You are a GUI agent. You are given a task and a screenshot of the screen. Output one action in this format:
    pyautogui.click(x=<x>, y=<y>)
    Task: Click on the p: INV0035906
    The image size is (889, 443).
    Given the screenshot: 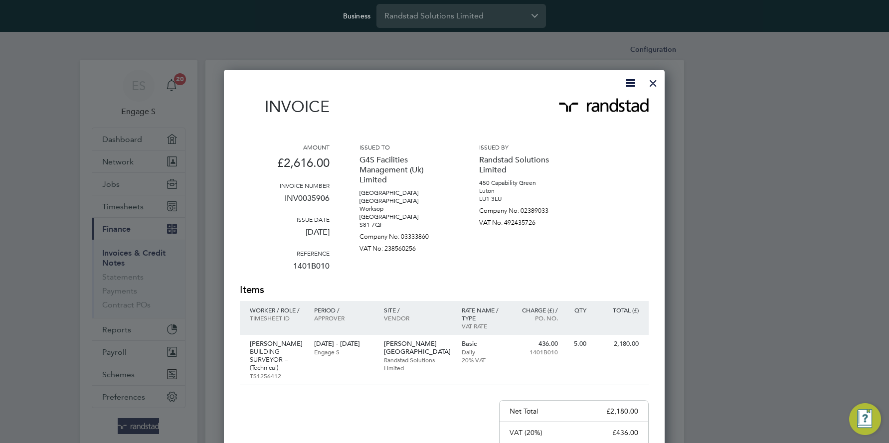 What is the action you would take?
    pyautogui.click(x=285, y=202)
    